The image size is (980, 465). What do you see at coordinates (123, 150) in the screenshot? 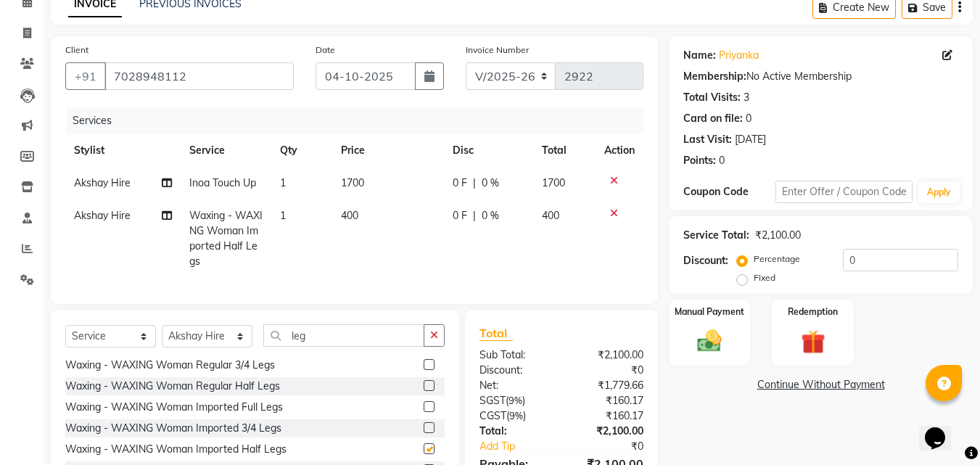
I see `th: Stylist` at bounding box center [123, 150].